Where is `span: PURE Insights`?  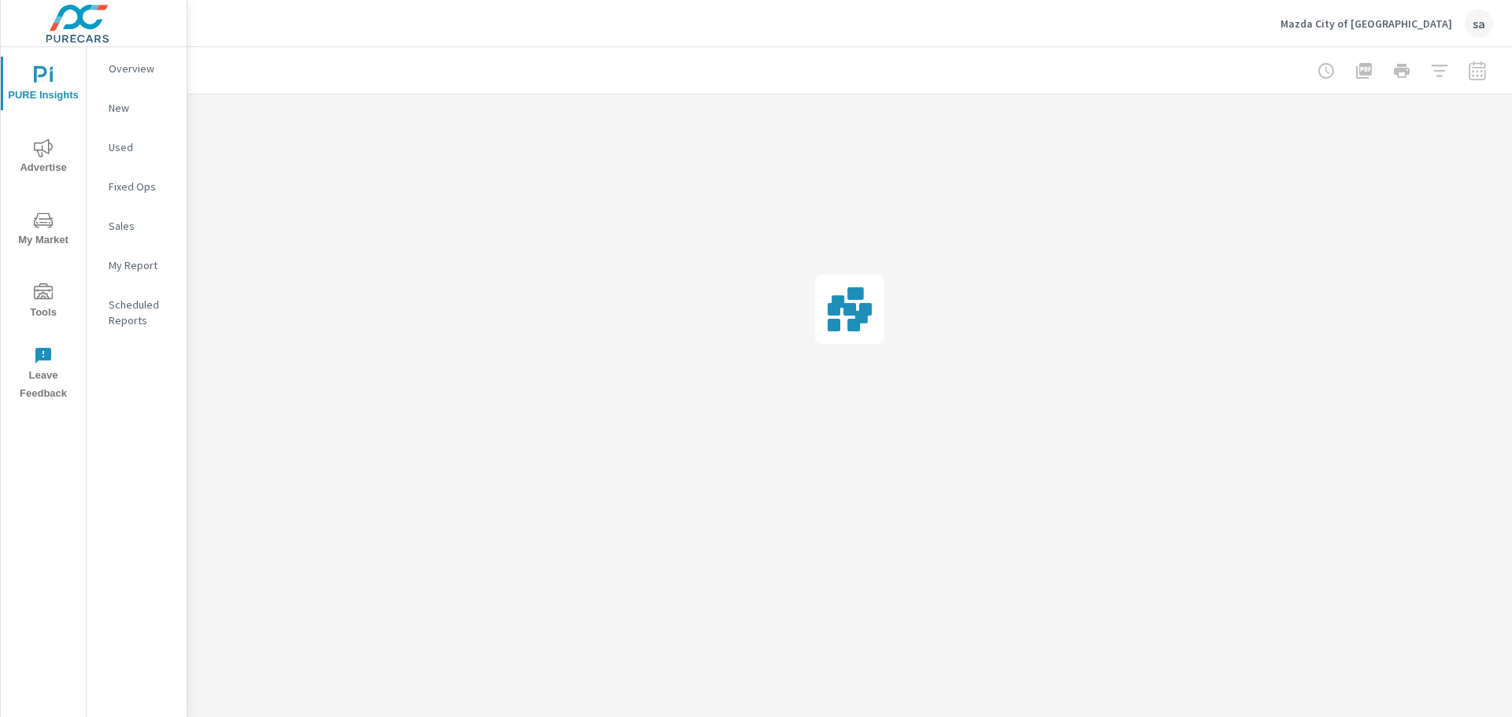 span: PURE Insights is located at coordinates (43, 85).